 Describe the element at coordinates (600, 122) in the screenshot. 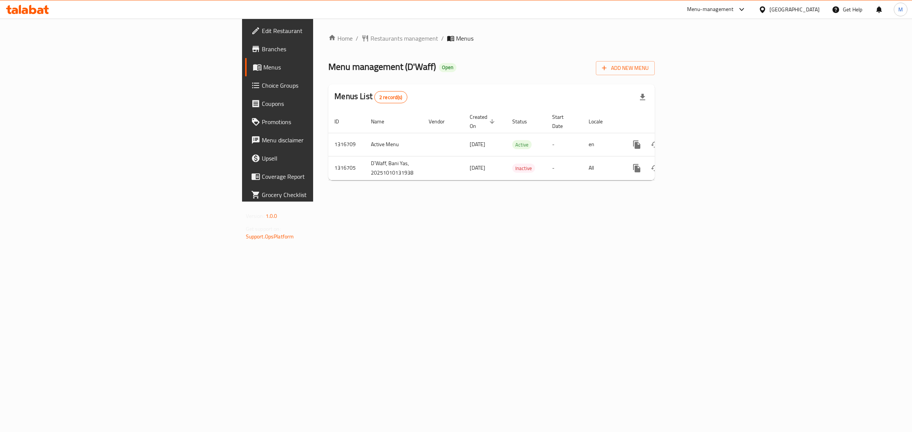

I see `span: Locale` at that location.